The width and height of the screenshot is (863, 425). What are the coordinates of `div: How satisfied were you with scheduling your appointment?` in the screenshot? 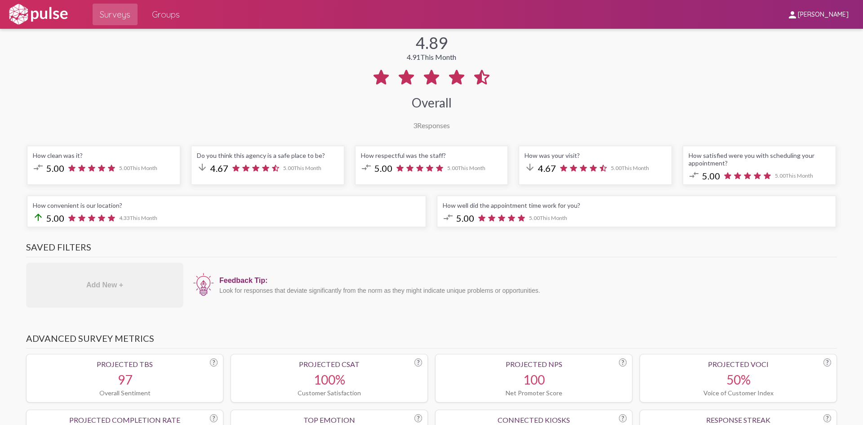 It's located at (759, 159).